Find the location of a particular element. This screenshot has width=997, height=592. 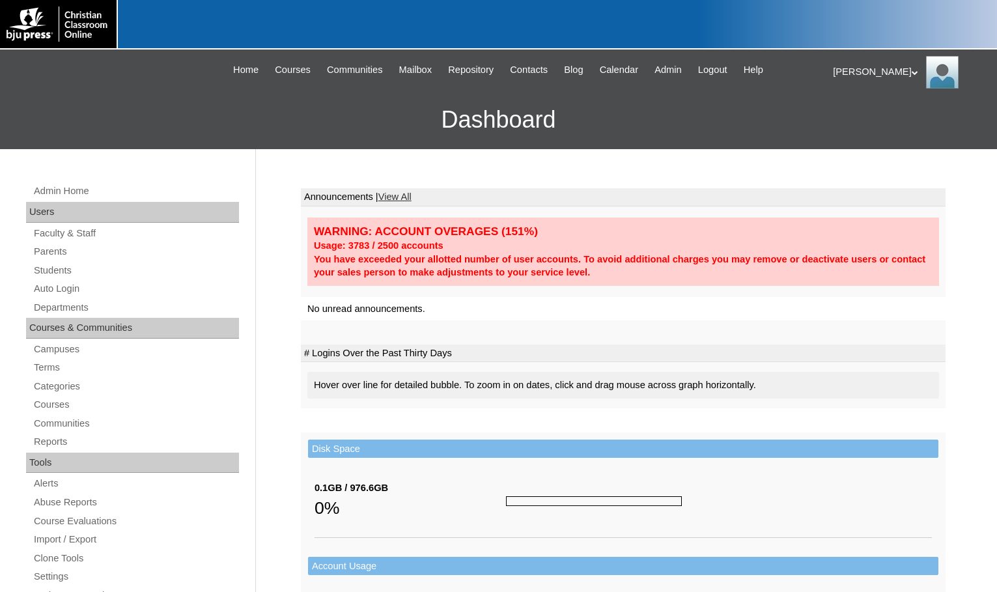

span: Help is located at coordinates (753, 70).